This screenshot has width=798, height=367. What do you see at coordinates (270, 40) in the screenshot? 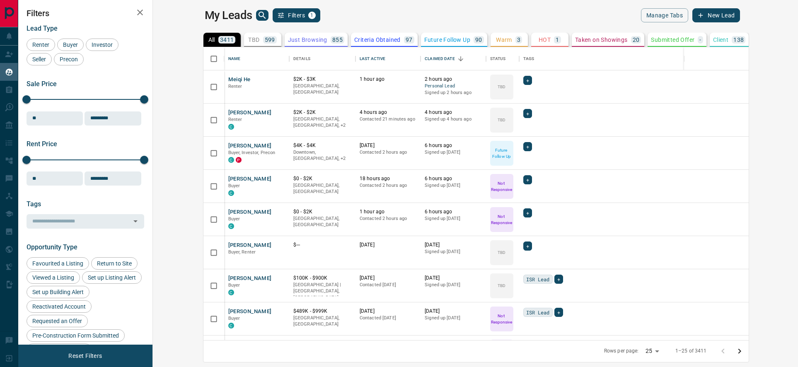
I see `p: 599` at bounding box center [270, 40].